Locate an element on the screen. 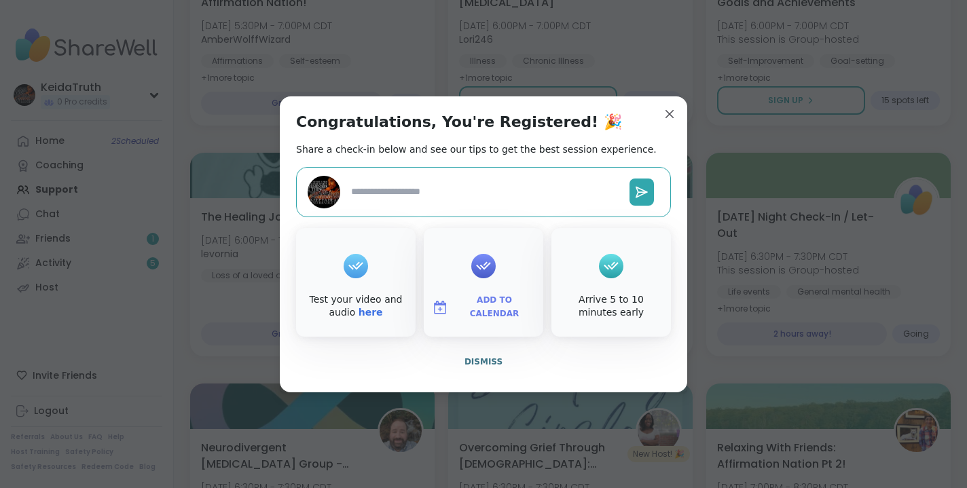 This screenshot has width=967, height=488. span: Dismiss is located at coordinates (483, 362).